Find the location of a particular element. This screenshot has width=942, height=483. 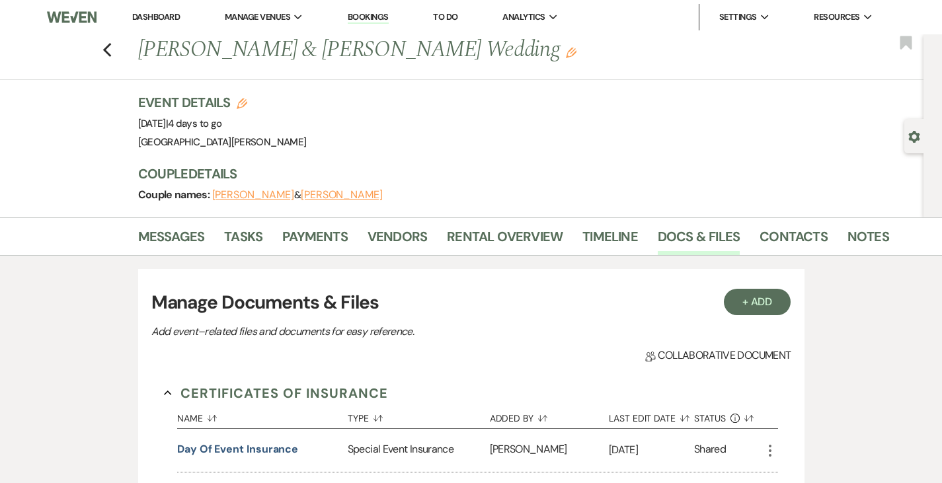

a: Messages is located at coordinates (171, 241).